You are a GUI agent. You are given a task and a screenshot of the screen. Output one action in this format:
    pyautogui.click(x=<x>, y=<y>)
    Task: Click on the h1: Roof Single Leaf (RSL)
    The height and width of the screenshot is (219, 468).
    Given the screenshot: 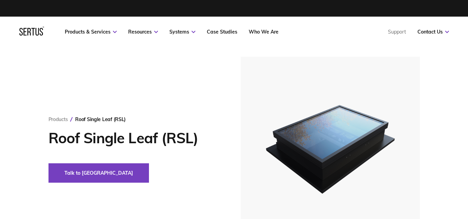 What is the action you would take?
    pyautogui.click(x=134, y=138)
    